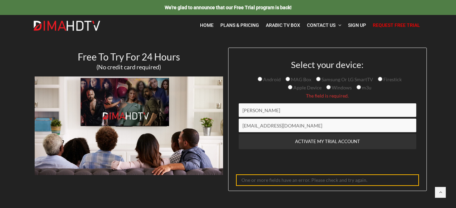 The height and width of the screenshot is (208, 456). Describe the element at coordinates (441, 192) in the screenshot. I see `a: Back to top` at that location.